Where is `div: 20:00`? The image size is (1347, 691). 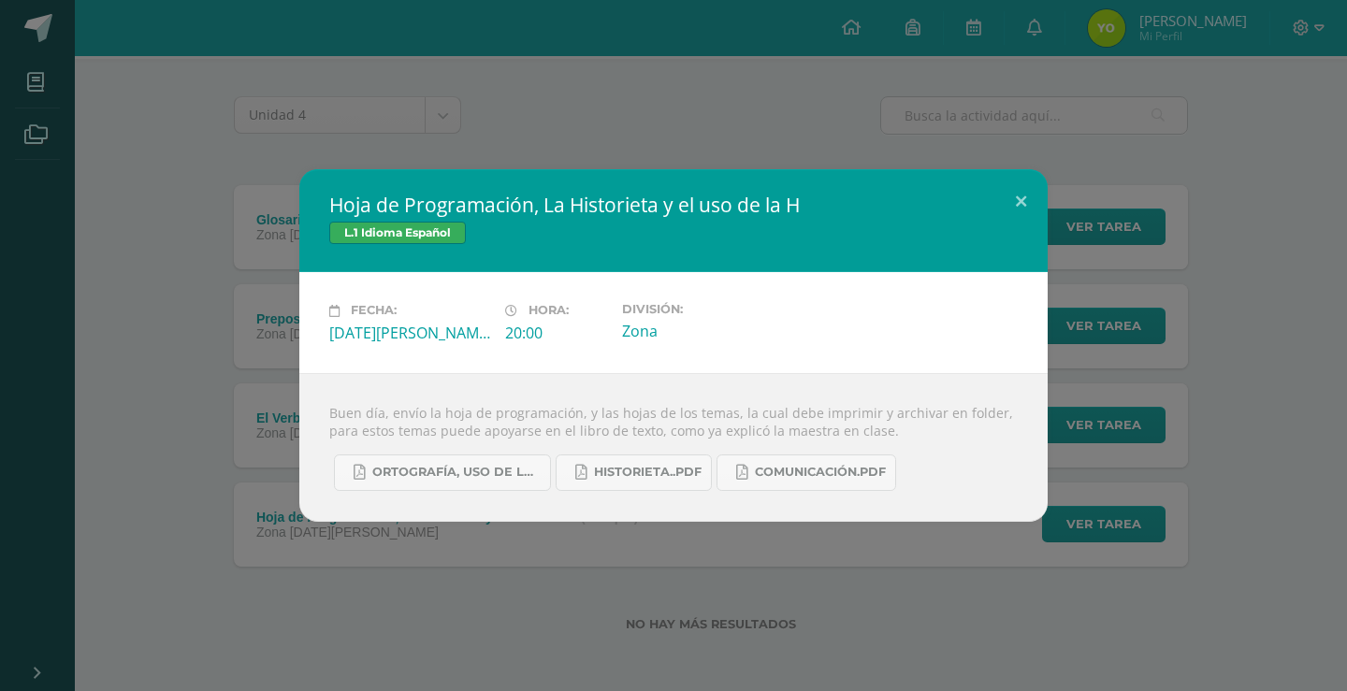
div: 20:00 is located at coordinates (556, 333).